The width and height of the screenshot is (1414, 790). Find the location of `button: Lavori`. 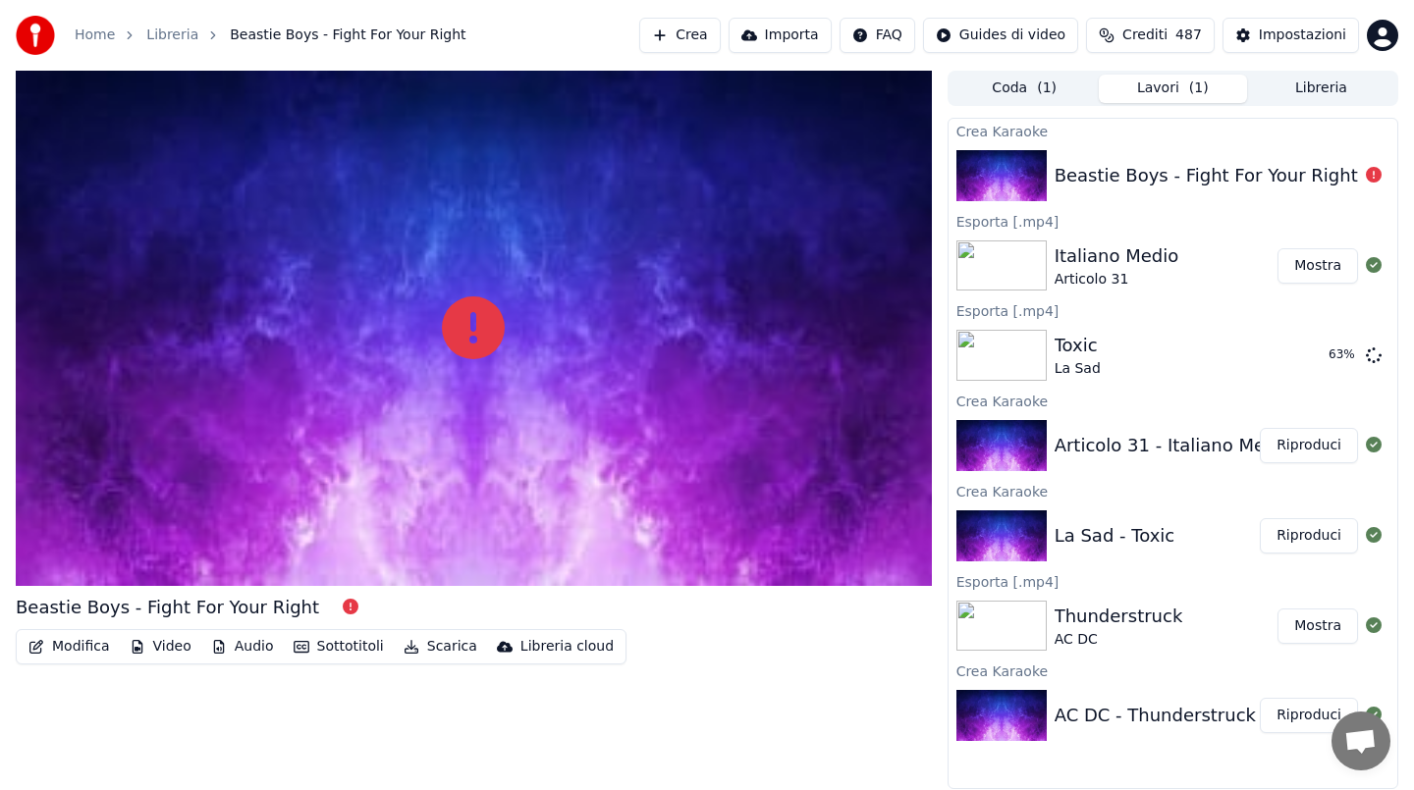

button: Lavori is located at coordinates (1172, 88).